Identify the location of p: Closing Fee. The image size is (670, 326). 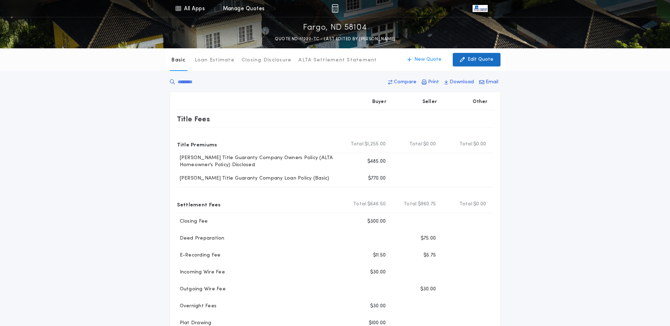
(192, 222).